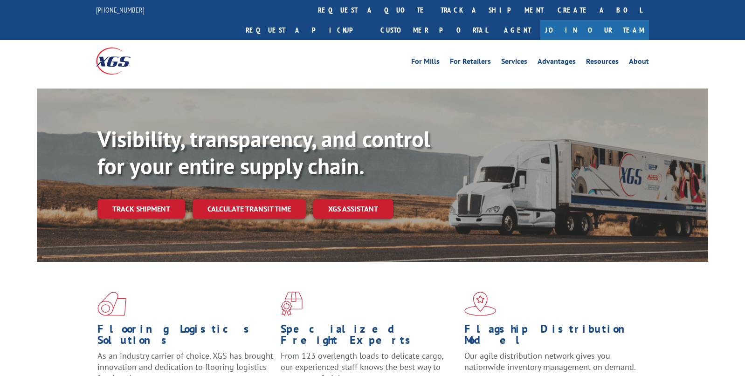 The image size is (745, 376). What do you see at coordinates (369, 337) in the screenshot?
I see `h1: Specialized Freight Experts` at bounding box center [369, 337].